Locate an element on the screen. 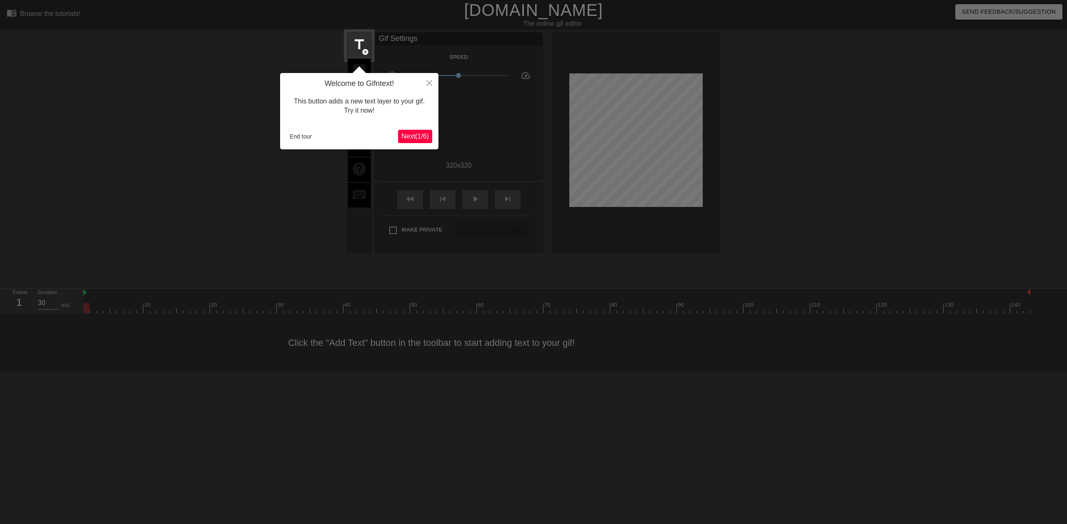  span: Next ( 1 / 6 ) is located at coordinates (415, 136).